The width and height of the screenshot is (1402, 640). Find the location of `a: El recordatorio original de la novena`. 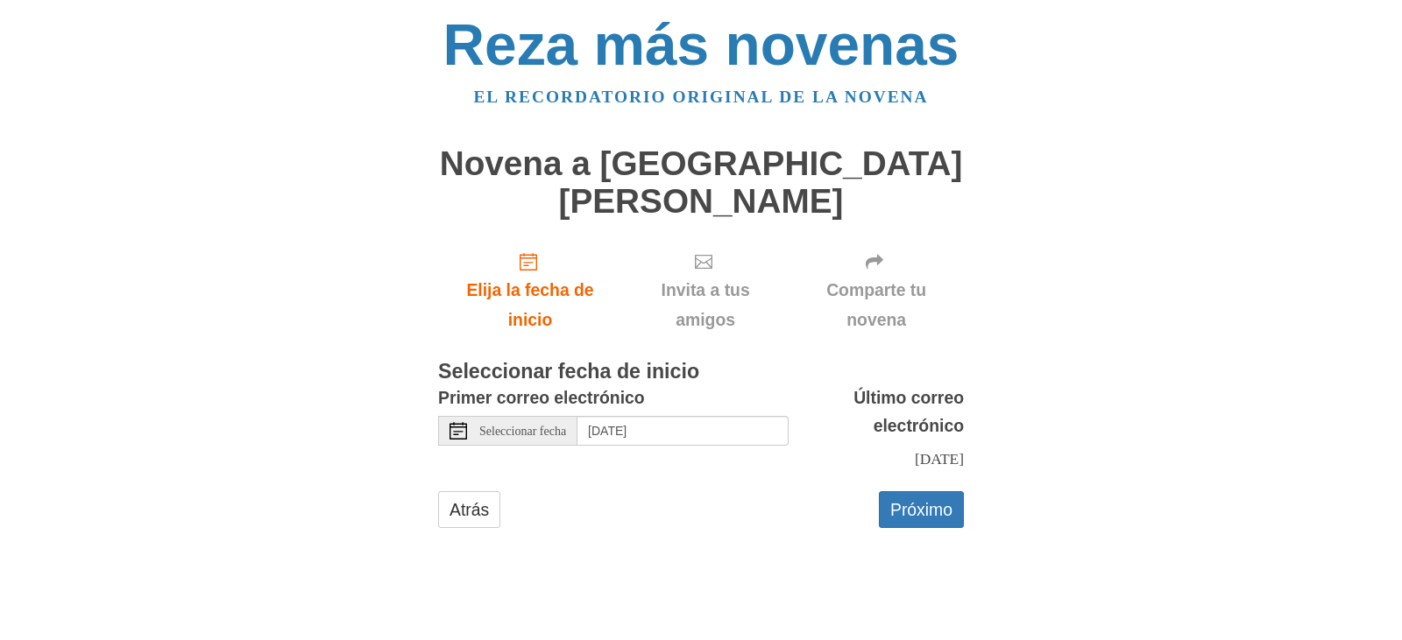

a: El recordatorio original de la novena is located at coordinates (700, 96).